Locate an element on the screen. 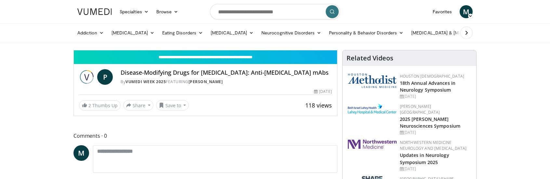  span: P is located at coordinates (105, 77).